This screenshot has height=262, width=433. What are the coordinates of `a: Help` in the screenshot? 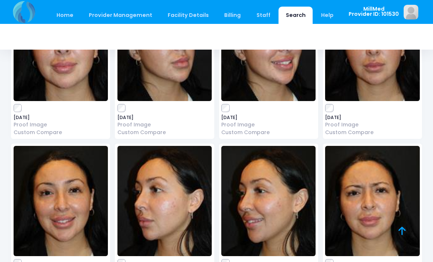 It's located at (328, 15).